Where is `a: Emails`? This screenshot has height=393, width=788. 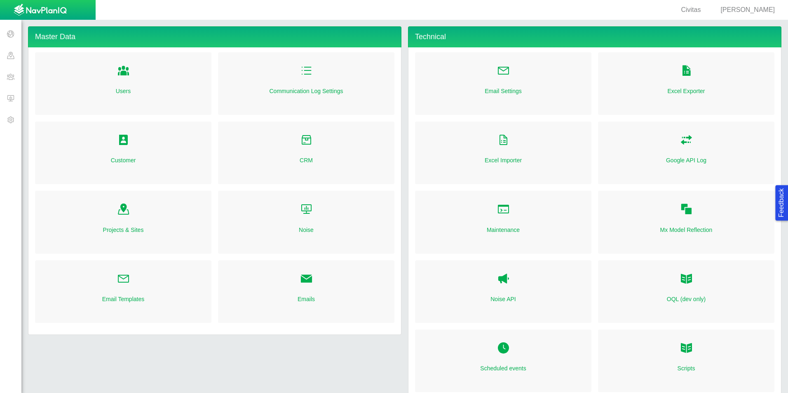
a: Emails is located at coordinates (306, 299).